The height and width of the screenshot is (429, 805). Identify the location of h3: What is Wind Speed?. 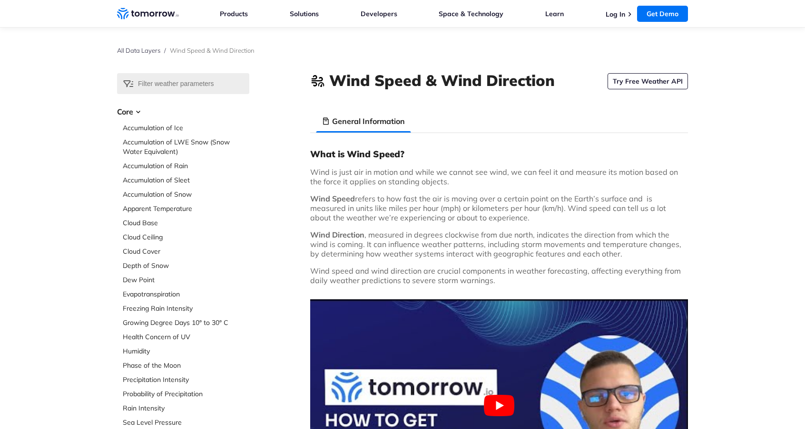
(499, 154).